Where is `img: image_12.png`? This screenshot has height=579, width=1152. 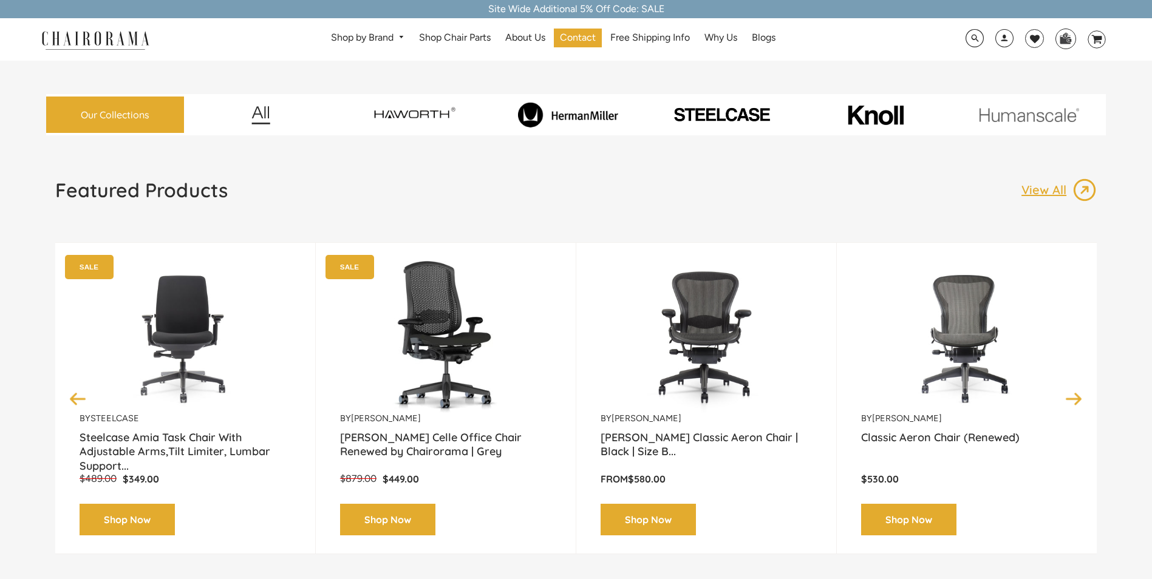
img: image_12.png is located at coordinates (260, 115).